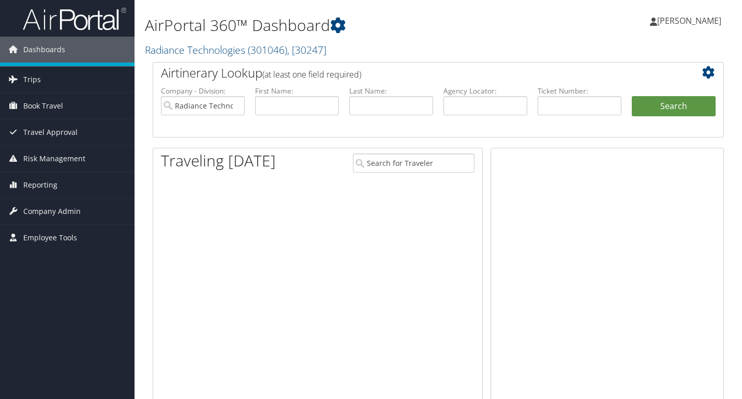 This screenshot has height=399, width=742. Describe the element at coordinates (391, 91) in the screenshot. I see `label: Last Name:` at that location.